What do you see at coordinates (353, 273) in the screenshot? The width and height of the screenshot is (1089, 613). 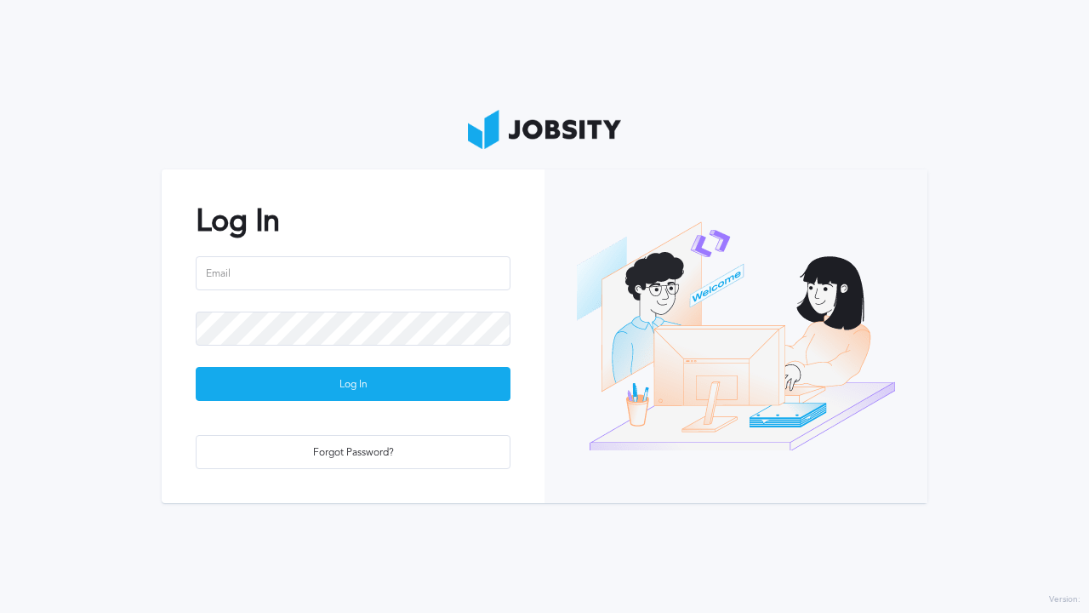 I see `input: Email` at bounding box center [353, 273].